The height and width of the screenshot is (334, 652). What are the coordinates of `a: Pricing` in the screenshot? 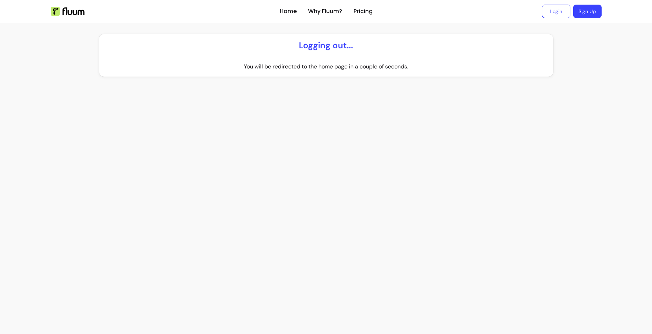 It's located at (363, 11).